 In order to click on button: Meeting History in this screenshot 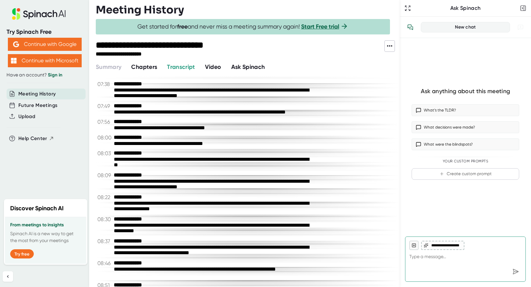, I will do `click(37, 94)`.